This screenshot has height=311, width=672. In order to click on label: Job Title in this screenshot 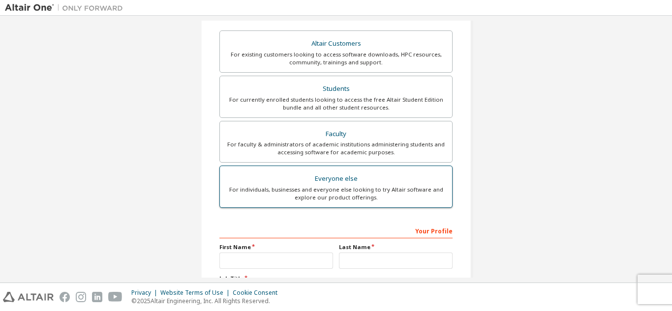, I will do `click(336, 279)`.